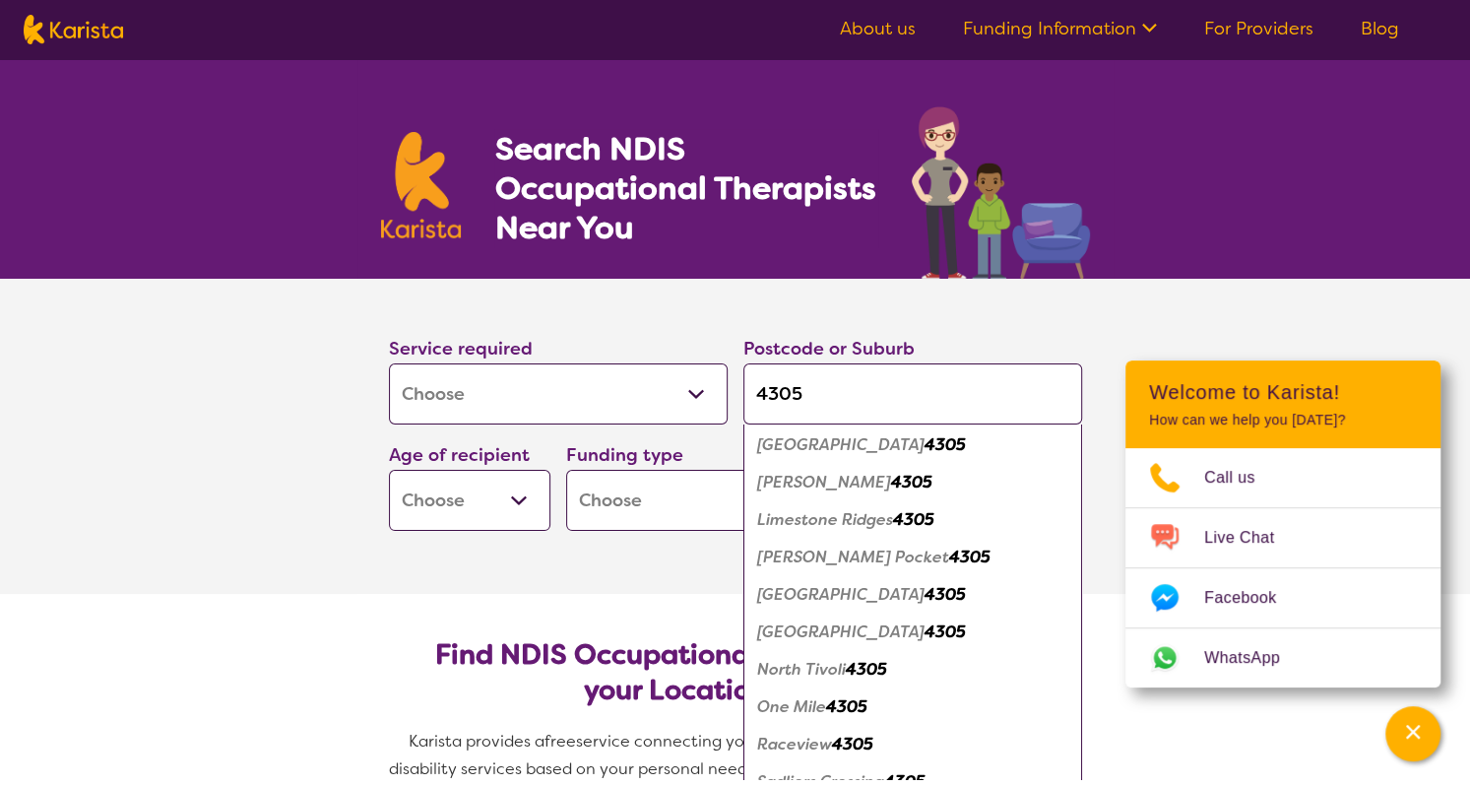 This screenshot has width=1470, height=786. What do you see at coordinates (913, 445) in the screenshot?
I see `div: Ipswich 4305` at bounding box center [913, 445].